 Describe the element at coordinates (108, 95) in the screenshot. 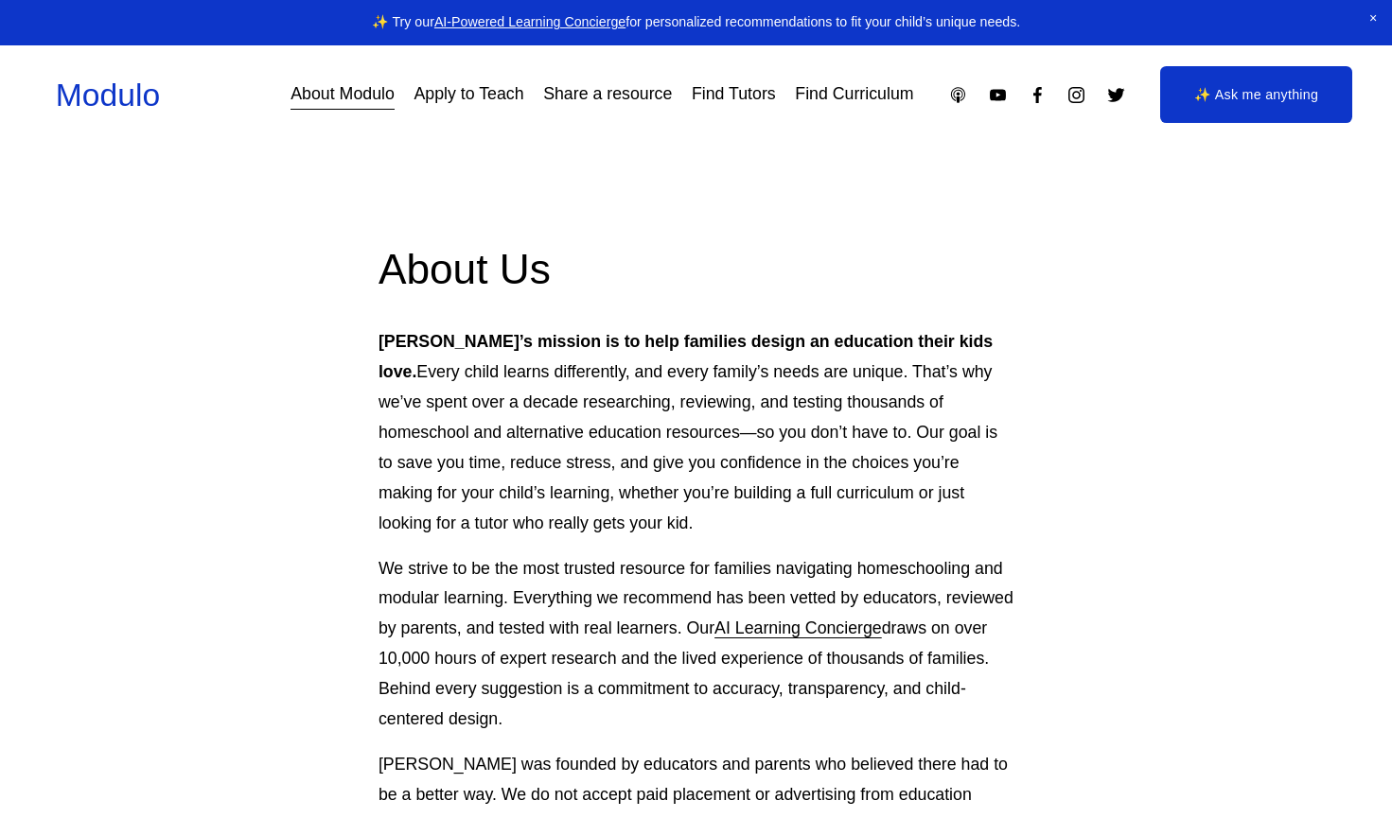

I see `a: Modulo` at that location.